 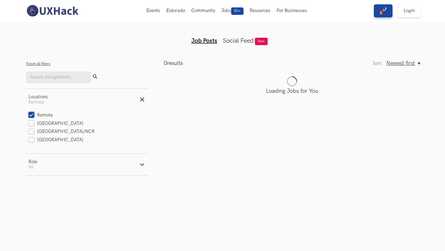 What do you see at coordinates (33, 162) in the screenshot?
I see `div: Role` at bounding box center [33, 162].